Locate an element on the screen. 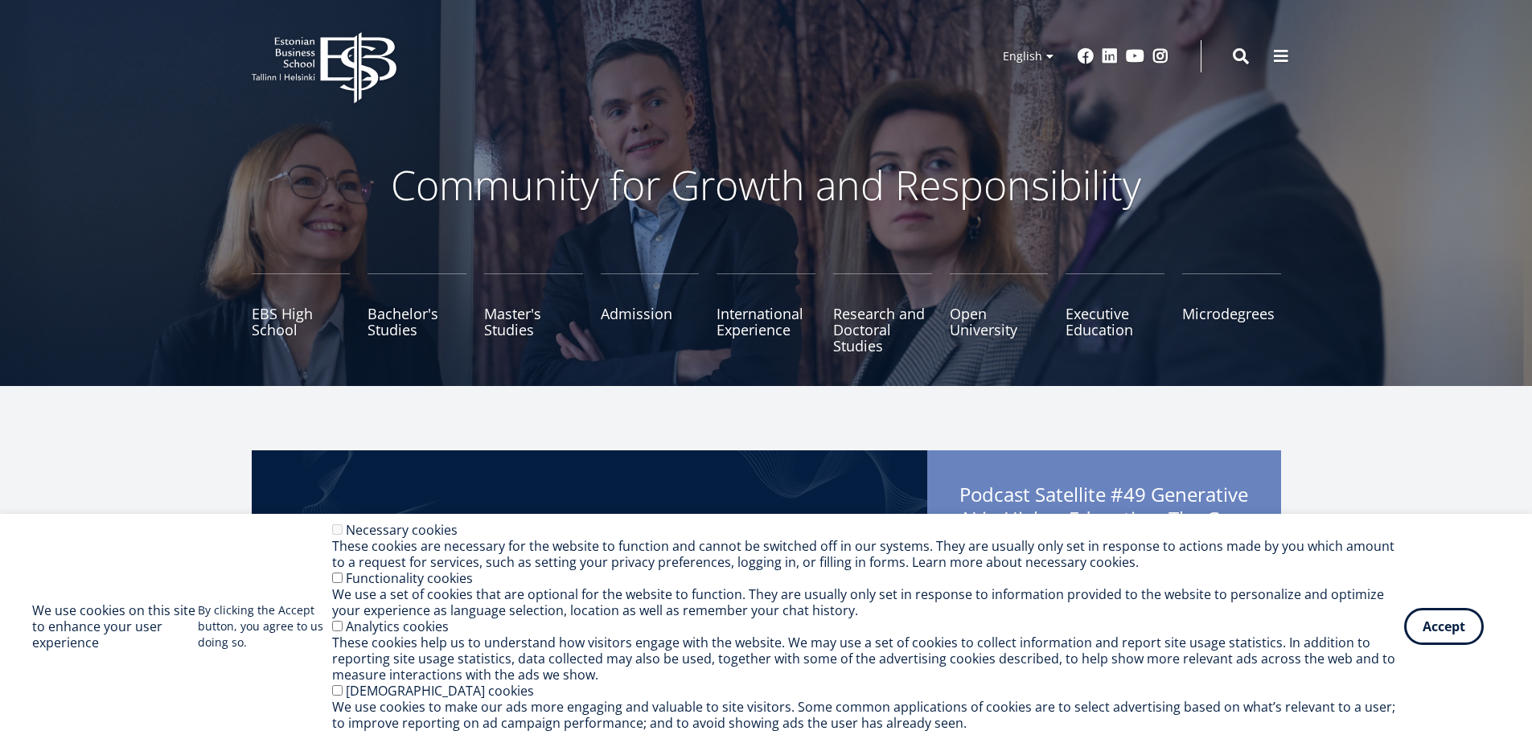 Image resolution: width=1532 pixels, height=739 pixels. div: These cookies help us to understand how visitors engage with the website. We may use a set of coo... is located at coordinates (868, 659).